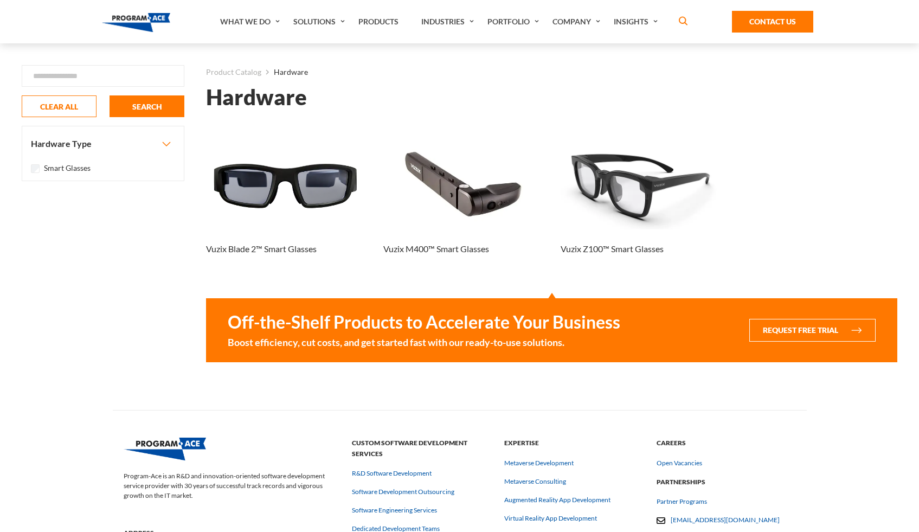  What do you see at coordinates (612, 249) in the screenshot?
I see `h3: Vuzix Z100™ Smart Glasses` at bounding box center [612, 249].